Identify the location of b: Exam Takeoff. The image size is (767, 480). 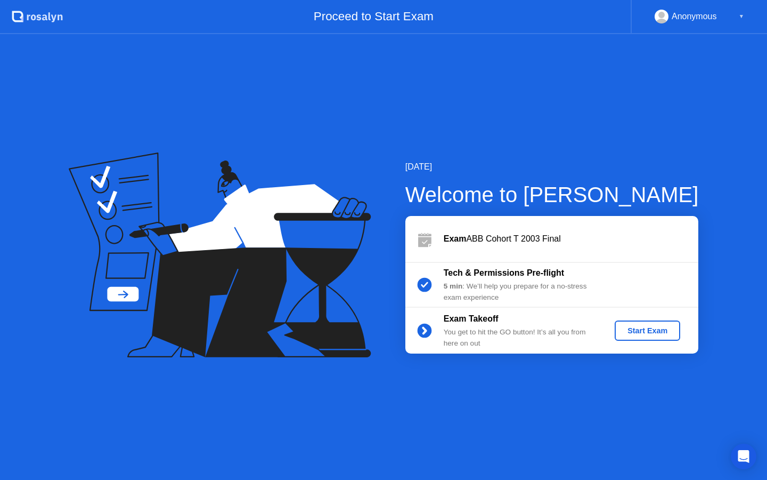
(471, 318).